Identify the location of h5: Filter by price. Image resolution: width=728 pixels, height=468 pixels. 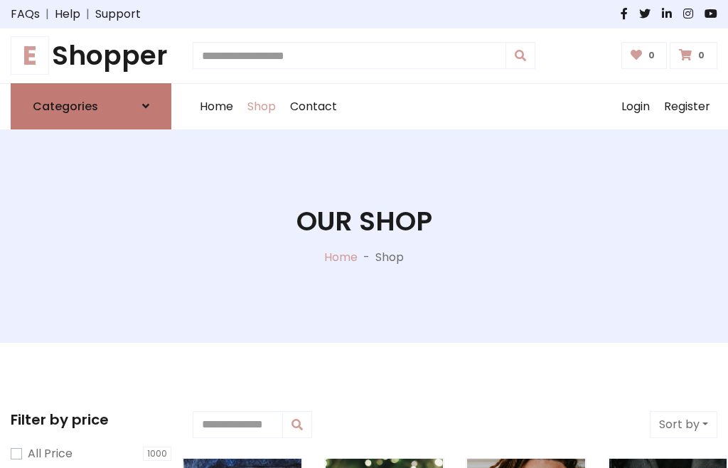
(91, 420).